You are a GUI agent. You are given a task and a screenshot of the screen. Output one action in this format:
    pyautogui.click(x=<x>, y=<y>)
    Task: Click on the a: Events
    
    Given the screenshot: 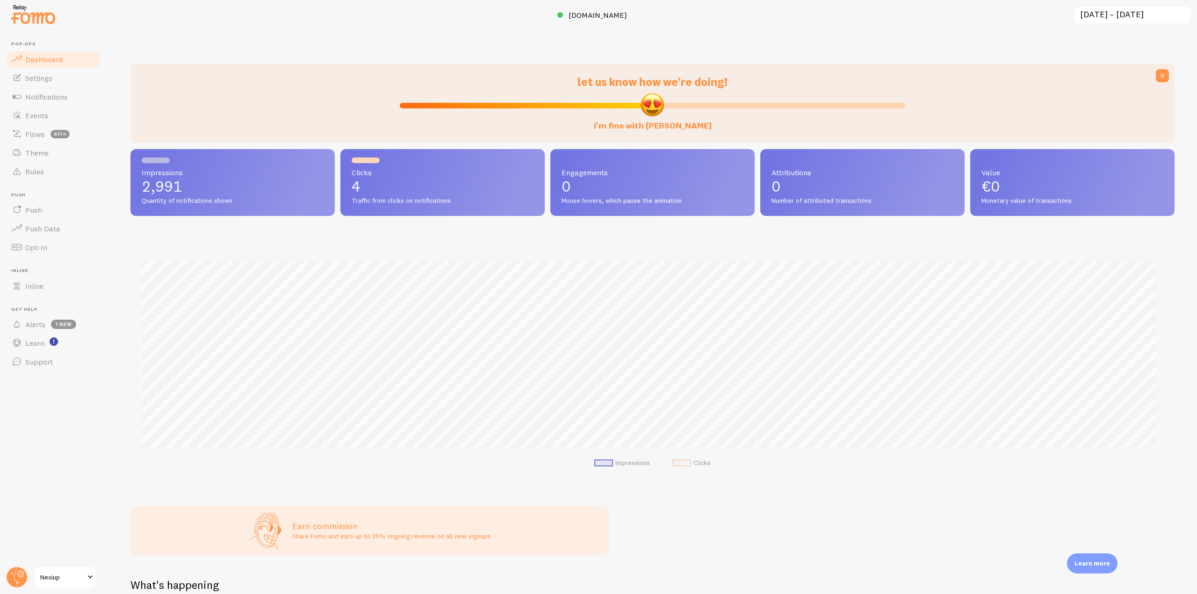 What is the action you would take?
    pyautogui.click(x=54, y=116)
    